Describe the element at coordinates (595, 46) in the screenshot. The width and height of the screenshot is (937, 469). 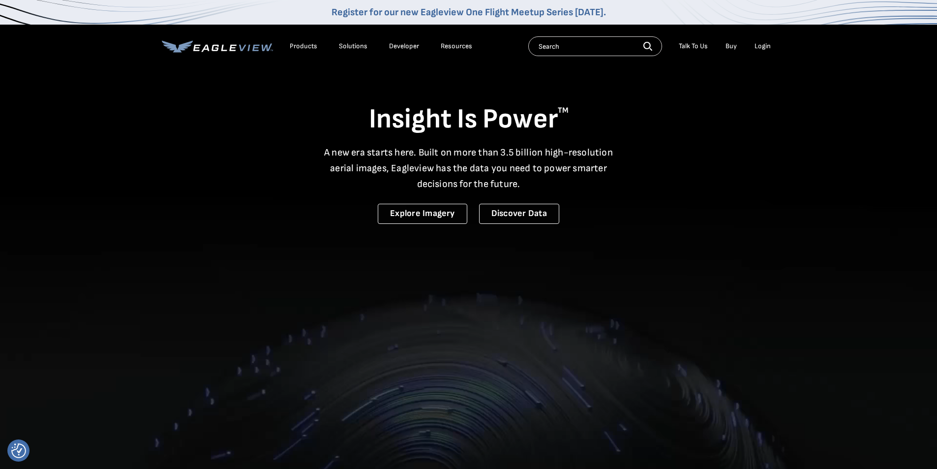
I see `input: Search` at that location.